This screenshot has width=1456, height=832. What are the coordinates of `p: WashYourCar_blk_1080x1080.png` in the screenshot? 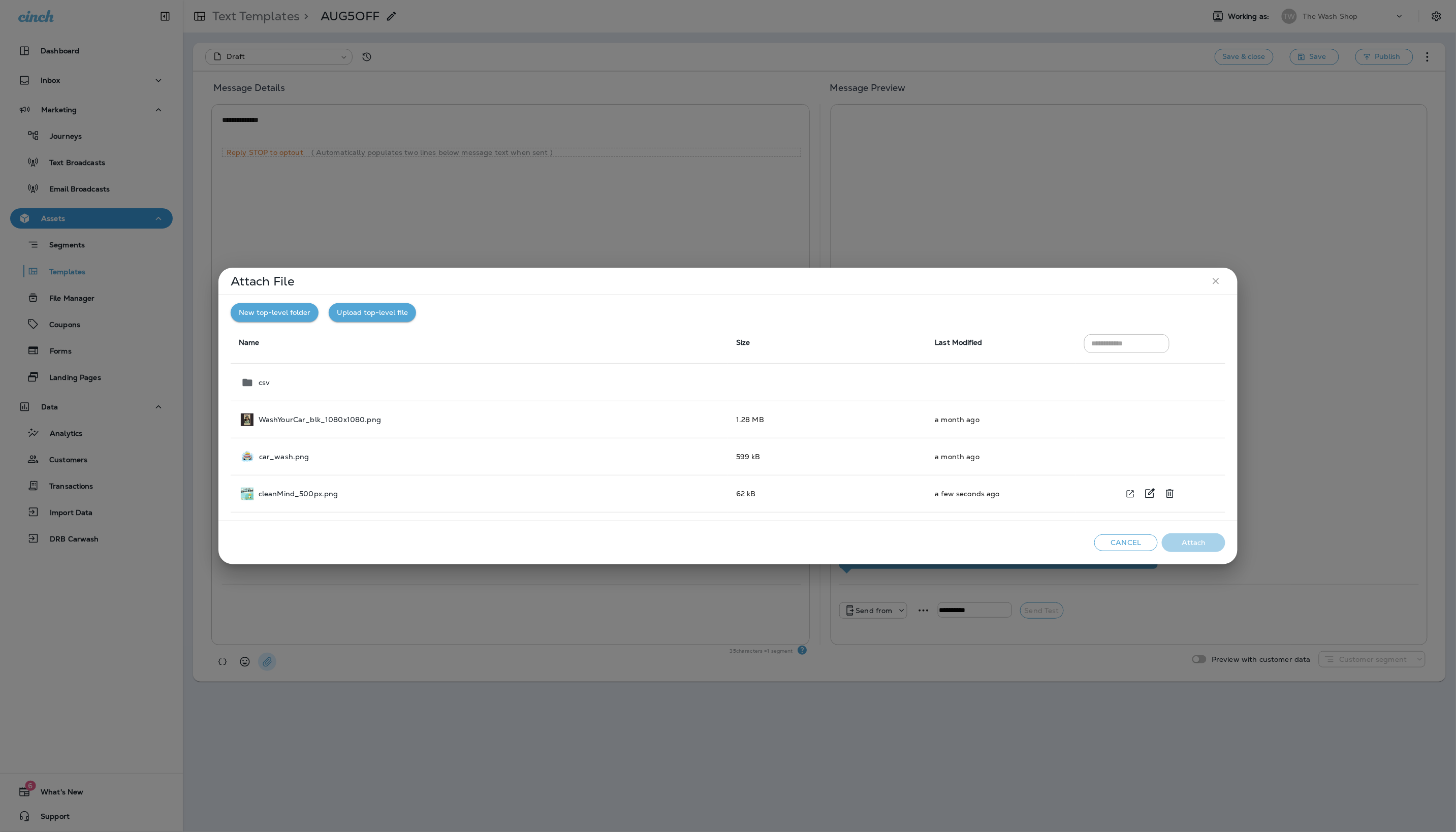 It's located at (319, 419).